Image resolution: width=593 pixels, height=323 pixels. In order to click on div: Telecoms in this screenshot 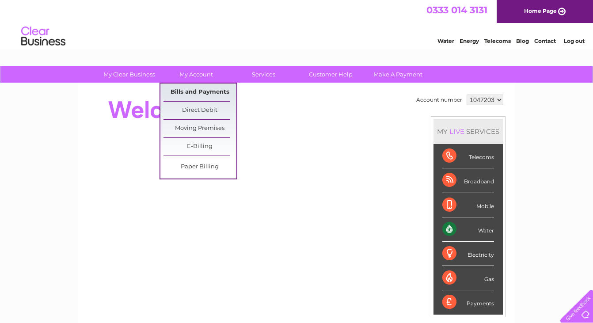, I will do `click(468, 156)`.